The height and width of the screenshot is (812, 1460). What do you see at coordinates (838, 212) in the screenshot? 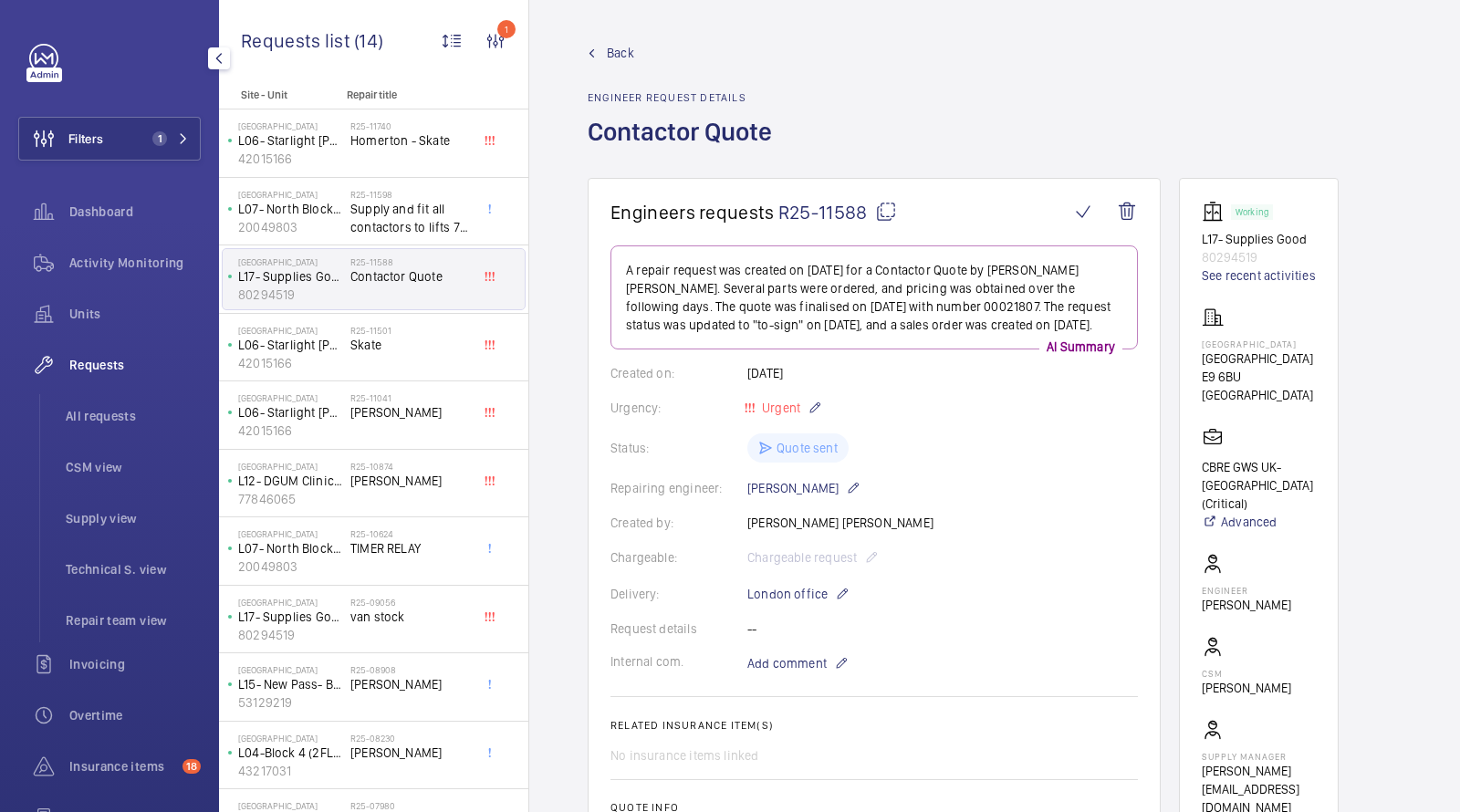
I see `span: R25-11588` at bounding box center [838, 212].